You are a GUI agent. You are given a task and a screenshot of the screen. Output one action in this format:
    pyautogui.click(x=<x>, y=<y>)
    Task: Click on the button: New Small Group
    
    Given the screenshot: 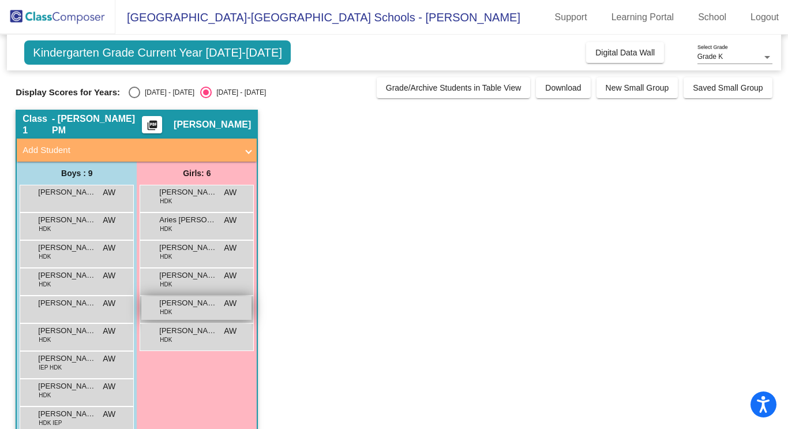 What is the action you would take?
    pyautogui.click(x=638, y=88)
    